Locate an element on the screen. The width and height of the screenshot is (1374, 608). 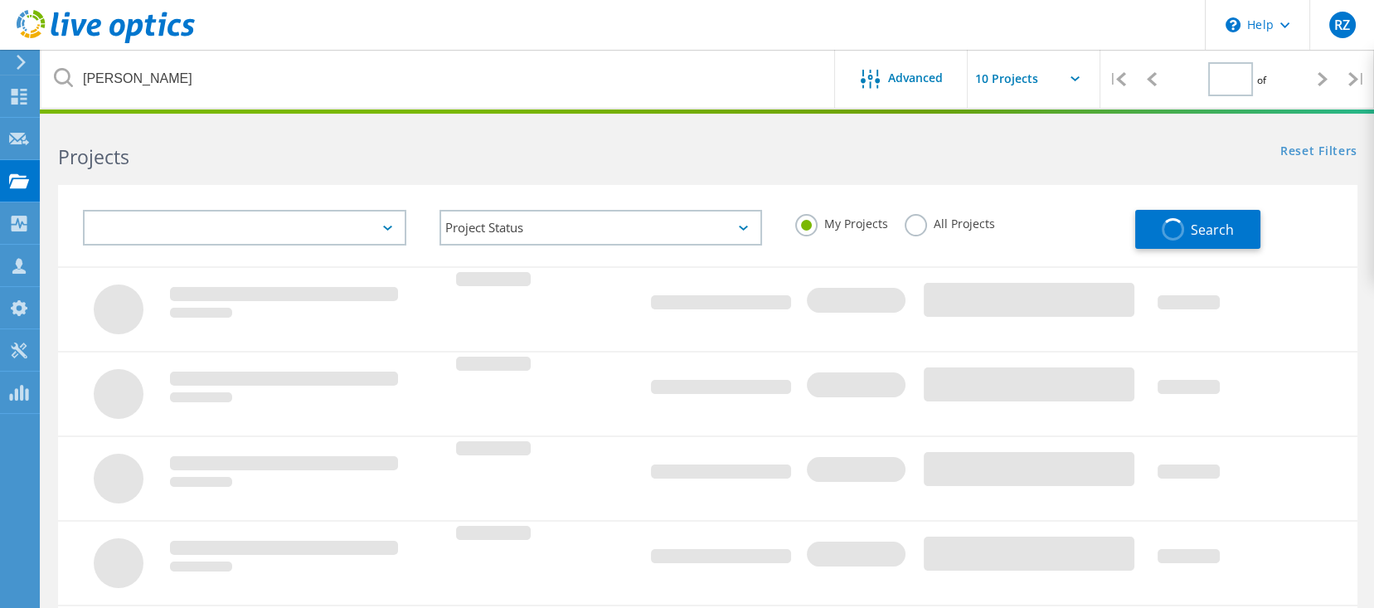
input: Search projects by name, owner, ID, company, etc is located at coordinates (439, 79).